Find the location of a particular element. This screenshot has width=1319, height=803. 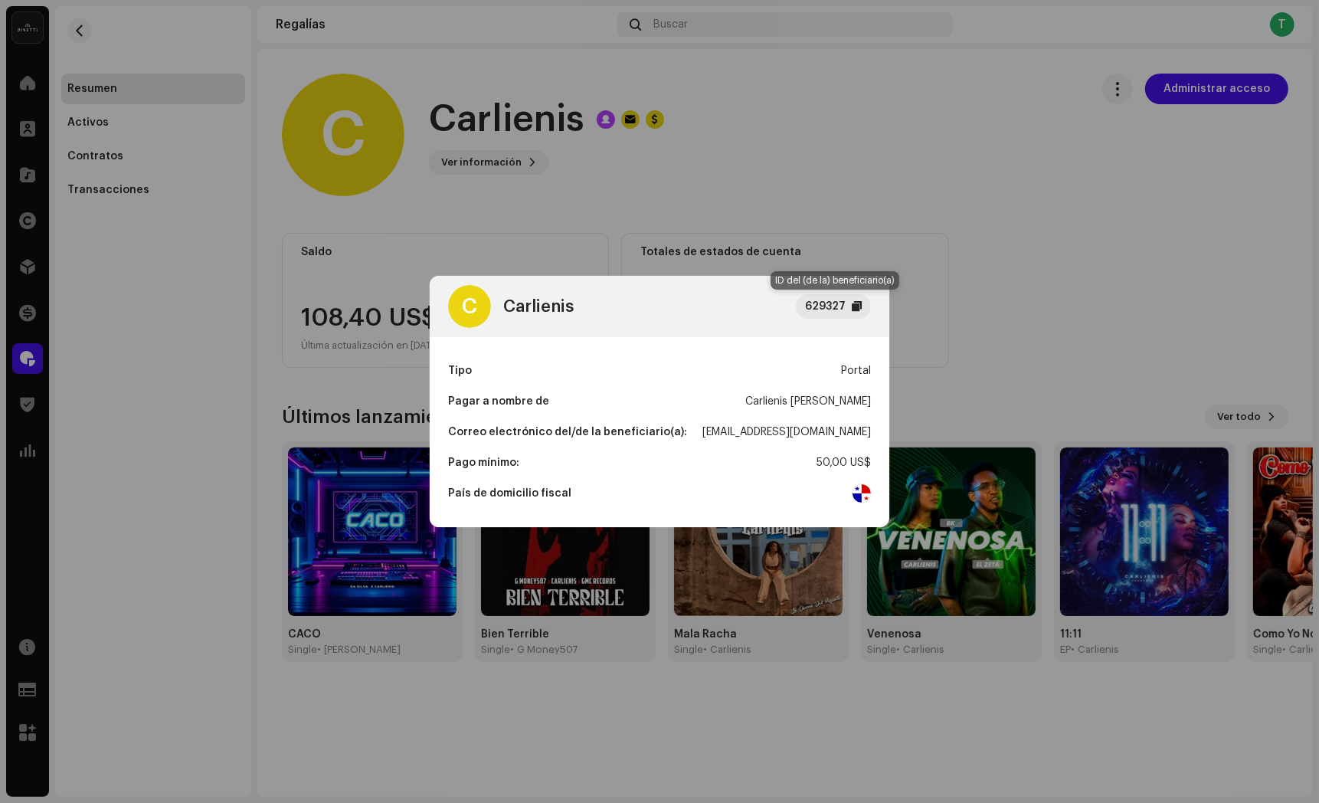

div: 629327 is located at coordinates (825, 306).